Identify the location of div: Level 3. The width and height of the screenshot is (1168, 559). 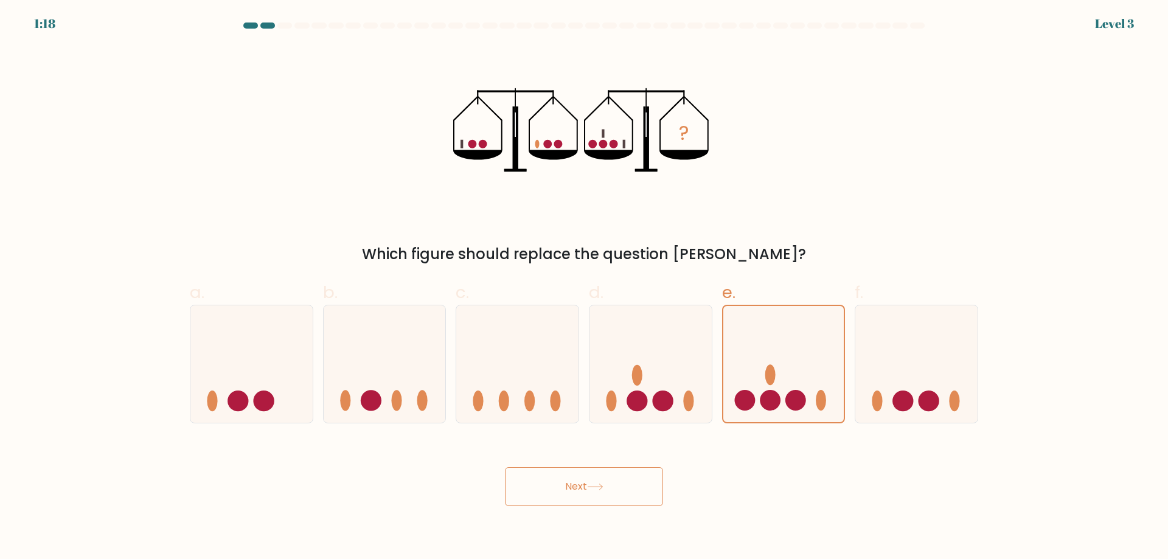
(1115, 24).